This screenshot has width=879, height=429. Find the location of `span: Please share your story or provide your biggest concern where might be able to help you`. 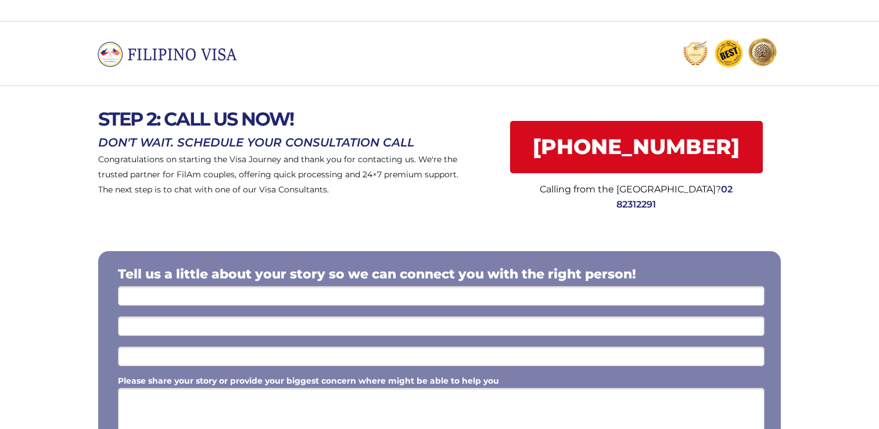

span: Please share your story or provide your biggest concern where might be able to help you is located at coordinates (309, 381).